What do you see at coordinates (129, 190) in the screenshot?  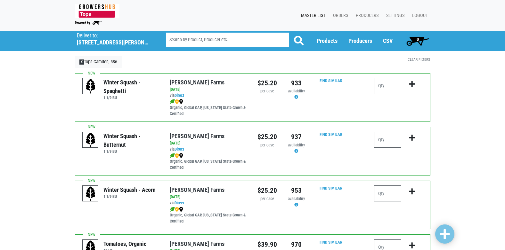 I see `div: Winter Squash - Acorn` at bounding box center [129, 190].